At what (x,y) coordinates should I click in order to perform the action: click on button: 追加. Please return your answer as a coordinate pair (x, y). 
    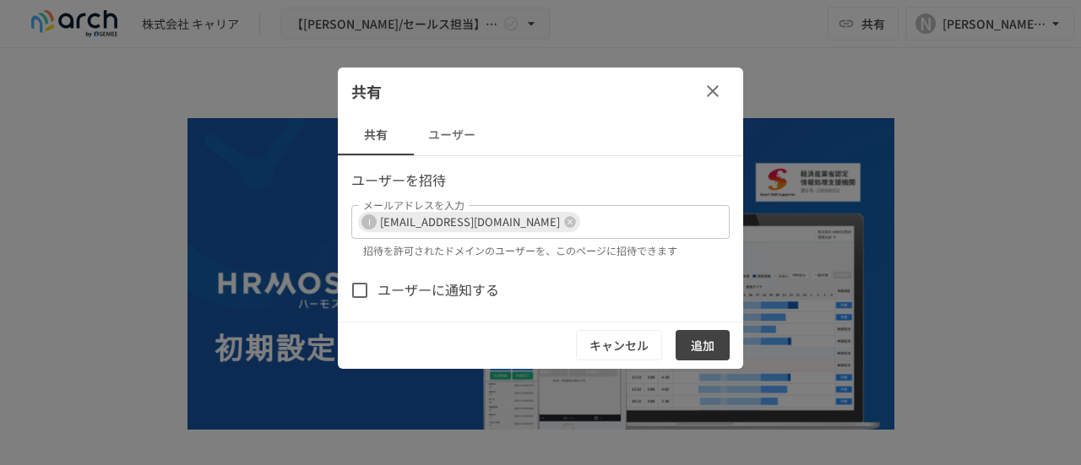
    Looking at the image, I should click on (703, 345).